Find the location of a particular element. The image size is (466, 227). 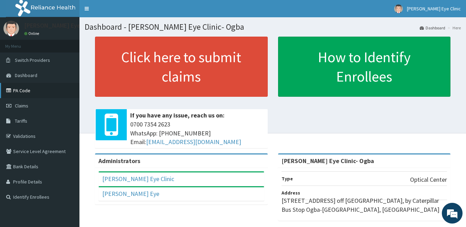

a: Dashboard is located at coordinates (432, 28).